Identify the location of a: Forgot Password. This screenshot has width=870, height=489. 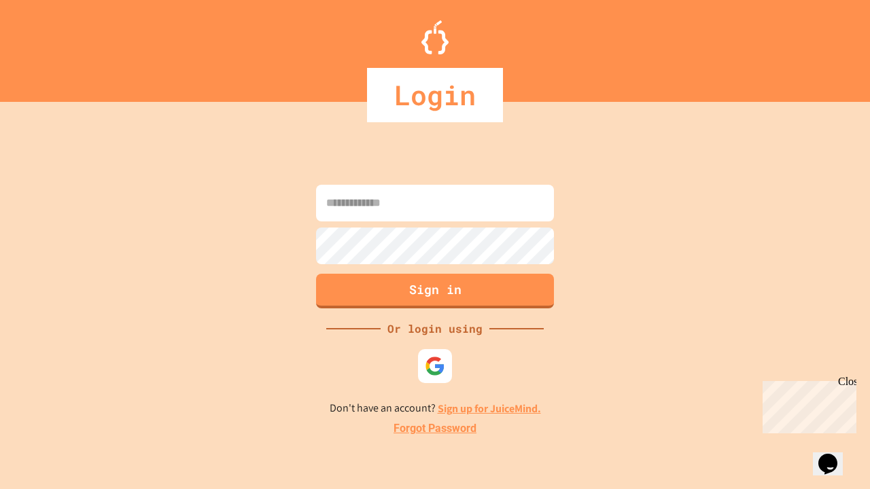
(435, 429).